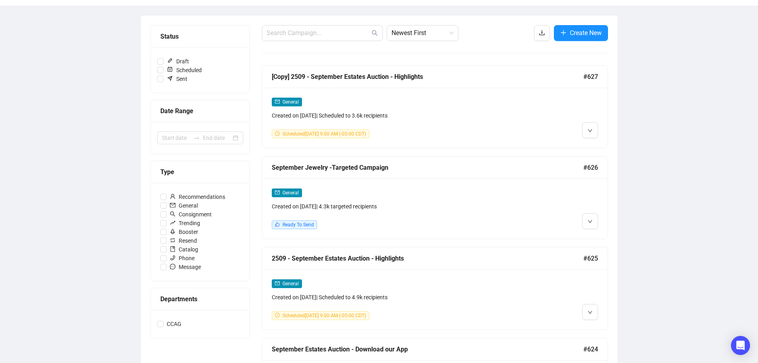  Describe the element at coordinates (427, 258) in the screenshot. I see `div: 2509 - September Estates Auction - Highlights` at that location.